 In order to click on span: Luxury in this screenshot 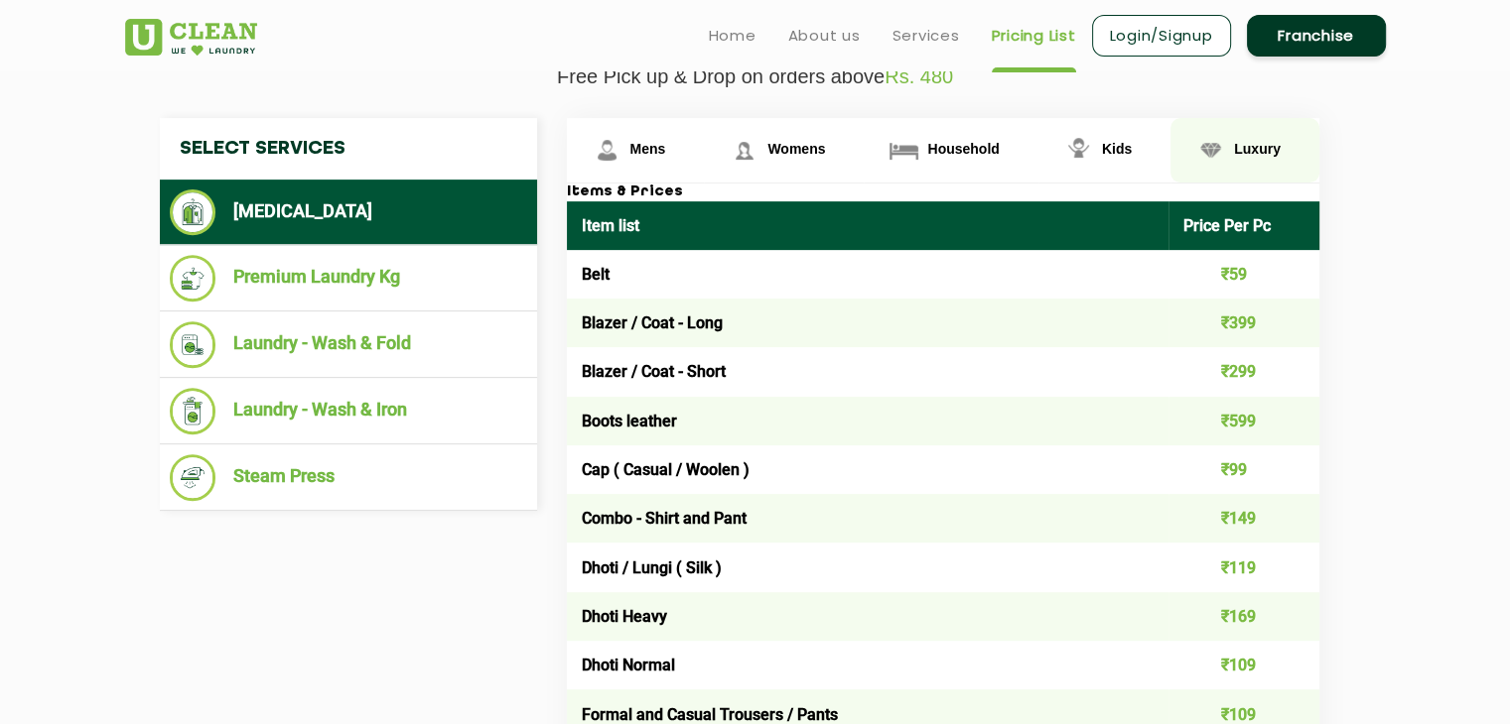, I will do `click(1256, 149)`.